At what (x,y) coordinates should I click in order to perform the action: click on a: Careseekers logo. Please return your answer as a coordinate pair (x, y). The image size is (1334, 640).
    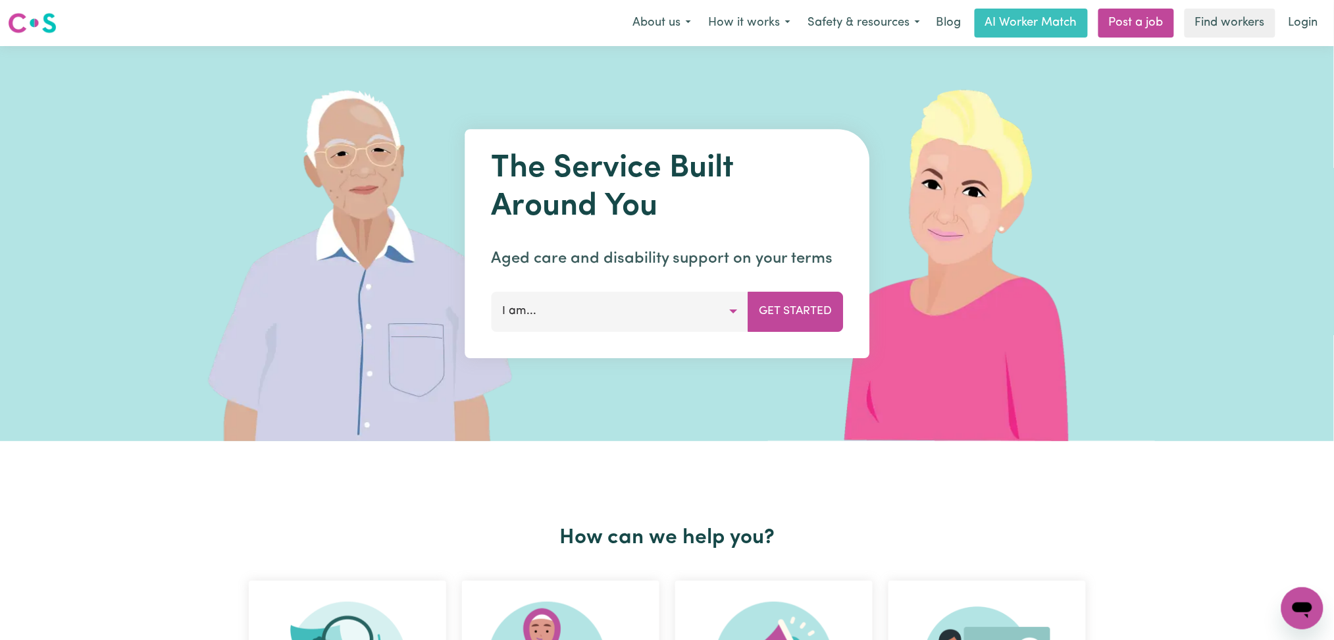
    Looking at the image, I should click on (32, 23).